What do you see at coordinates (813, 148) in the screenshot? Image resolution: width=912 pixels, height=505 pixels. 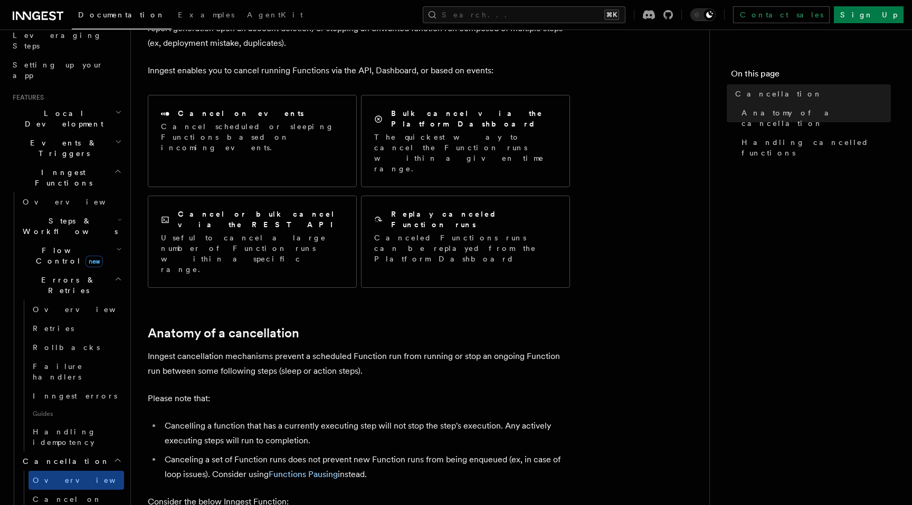 I see `a: Handling cancelled functions` at bounding box center [813, 148].